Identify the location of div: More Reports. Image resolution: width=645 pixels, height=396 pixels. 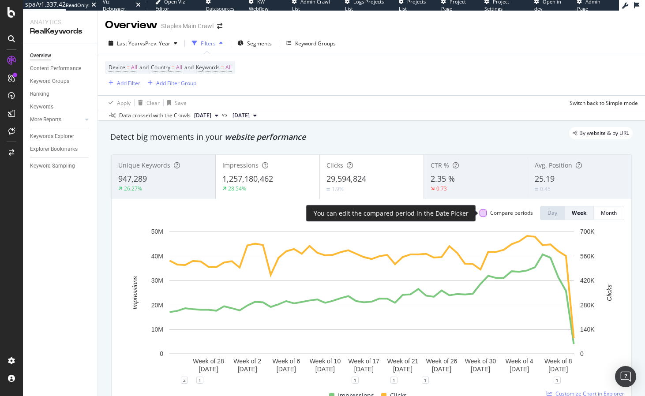
(45, 120).